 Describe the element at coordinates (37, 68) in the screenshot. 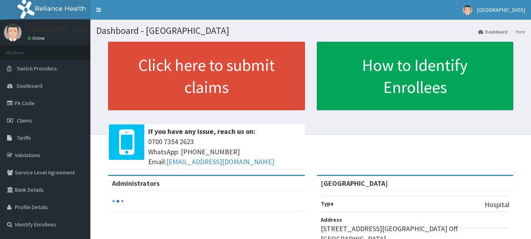

I see `span: Switch Providers` at that location.